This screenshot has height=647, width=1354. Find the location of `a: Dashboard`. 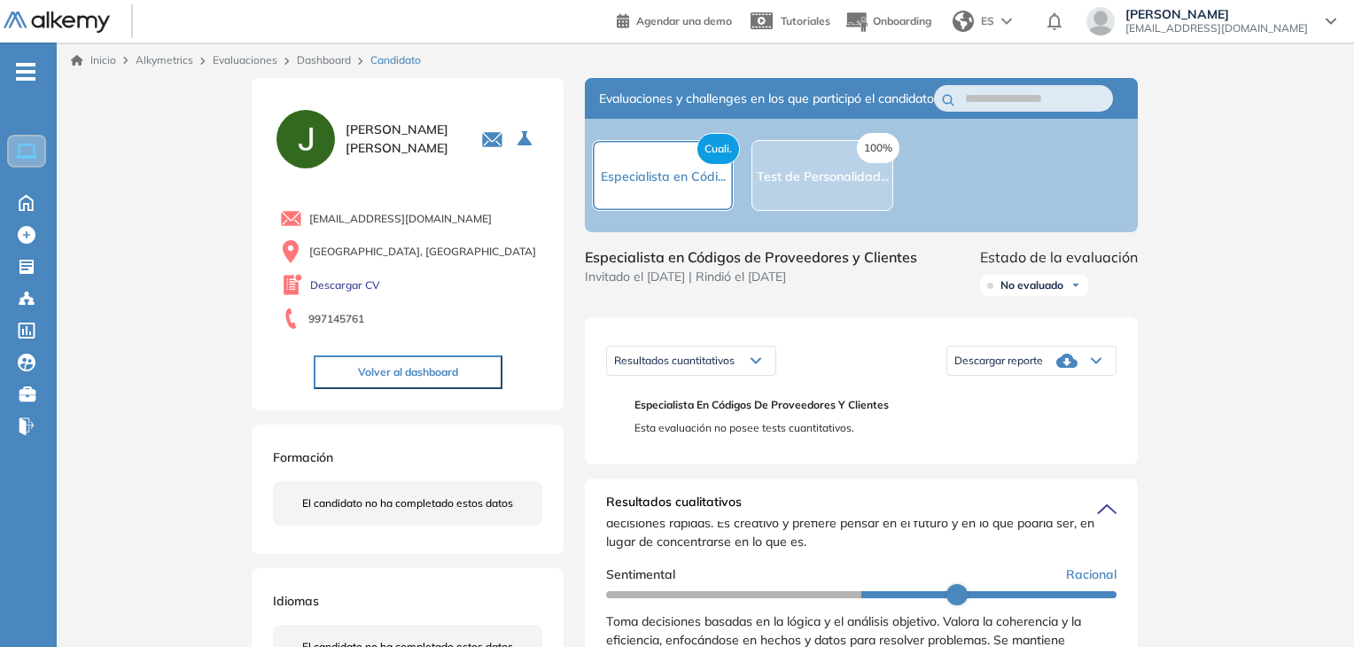

a: Dashboard is located at coordinates (323, 59).